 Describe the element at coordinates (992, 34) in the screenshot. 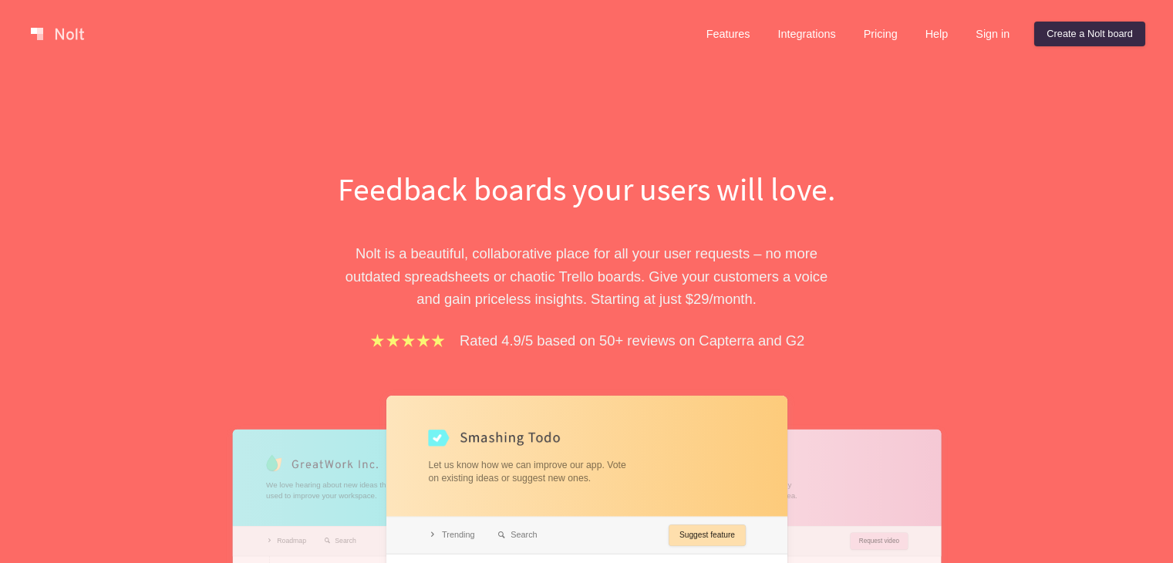

I see `a: Sign in` at that location.